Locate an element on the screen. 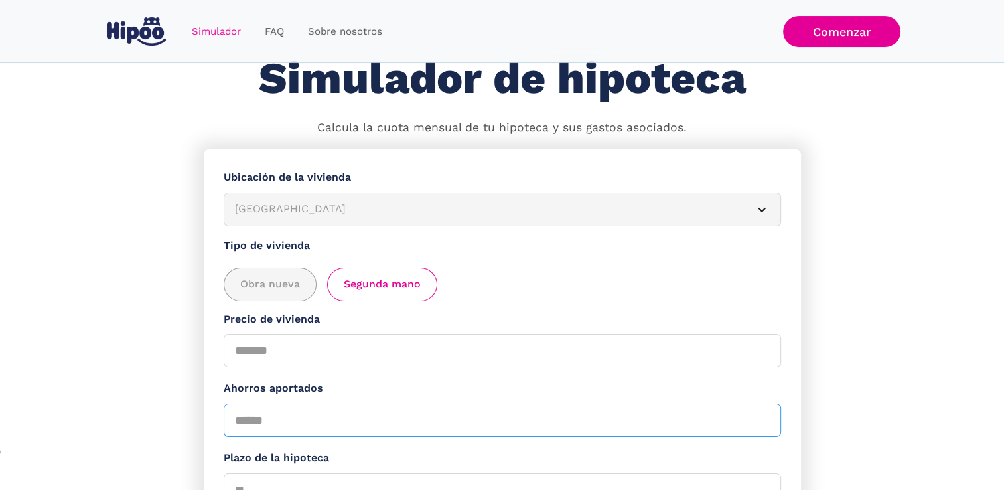 The width and height of the screenshot is (1004, 490). a: FAQ is located at coordinates (274, 31).